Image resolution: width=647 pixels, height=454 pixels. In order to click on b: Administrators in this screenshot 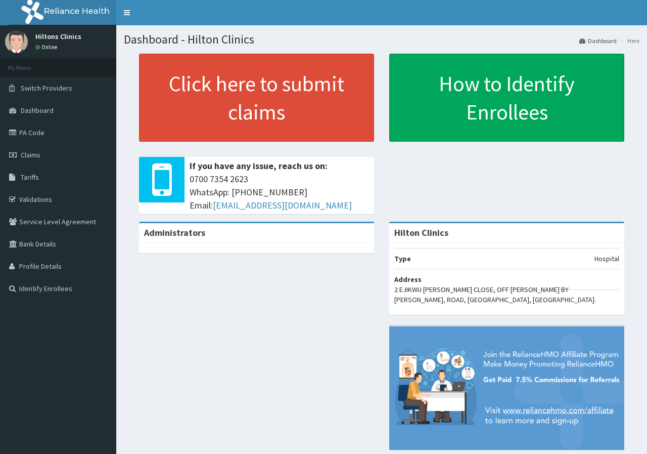, I will do `click(174, 232)`.